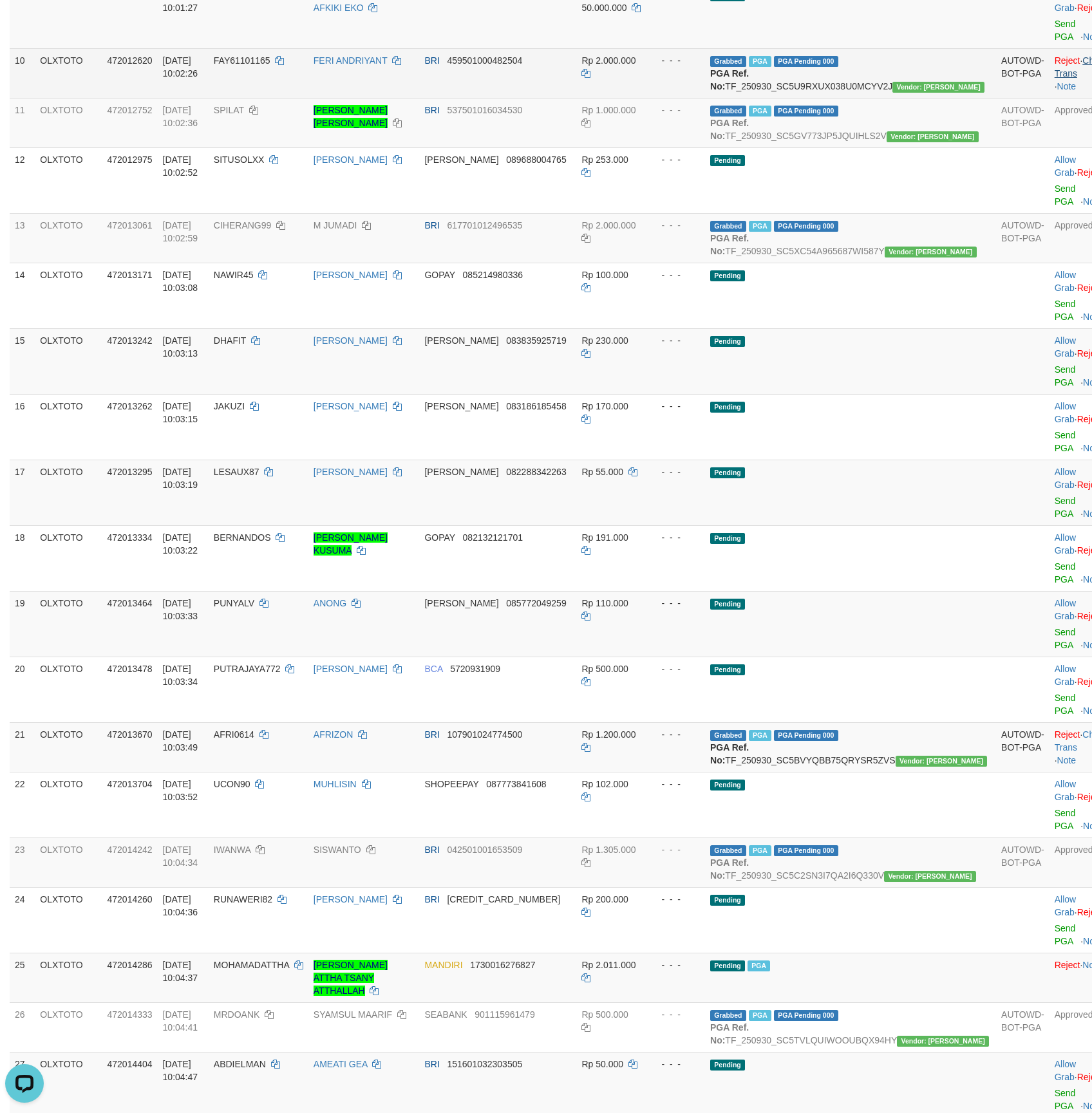 This screenshot has width=1092, height=1113. I want to click on span: Vendor URL: https://secure5.1velocity.biz, so click(931, 251).